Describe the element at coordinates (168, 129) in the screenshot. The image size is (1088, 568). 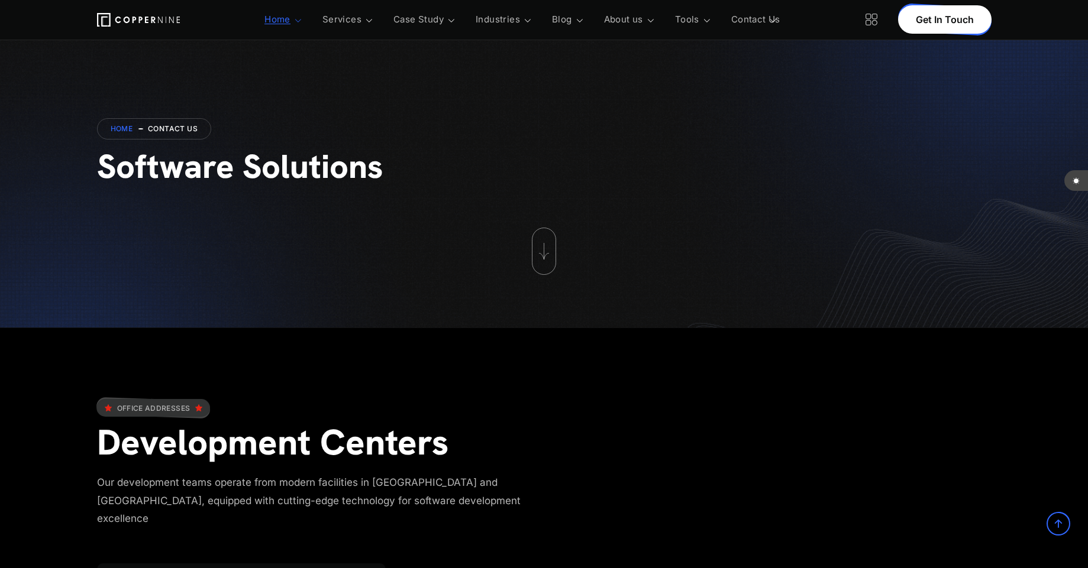
I see `li: contact us` at that location.